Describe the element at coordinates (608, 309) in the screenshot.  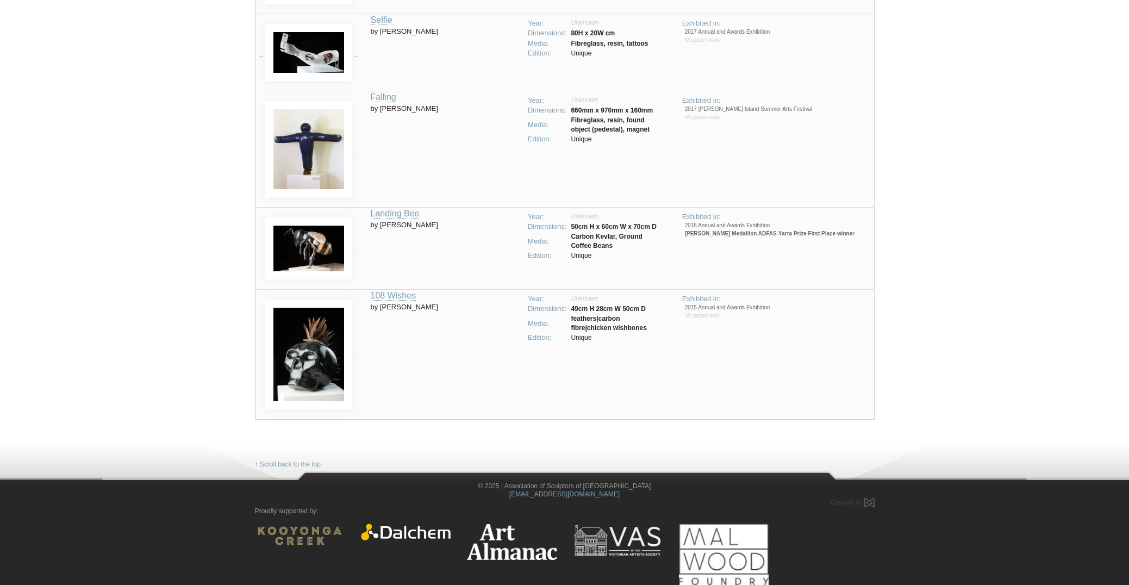
I see `strong: 49cm H 28cm W 50cm D` at that location.